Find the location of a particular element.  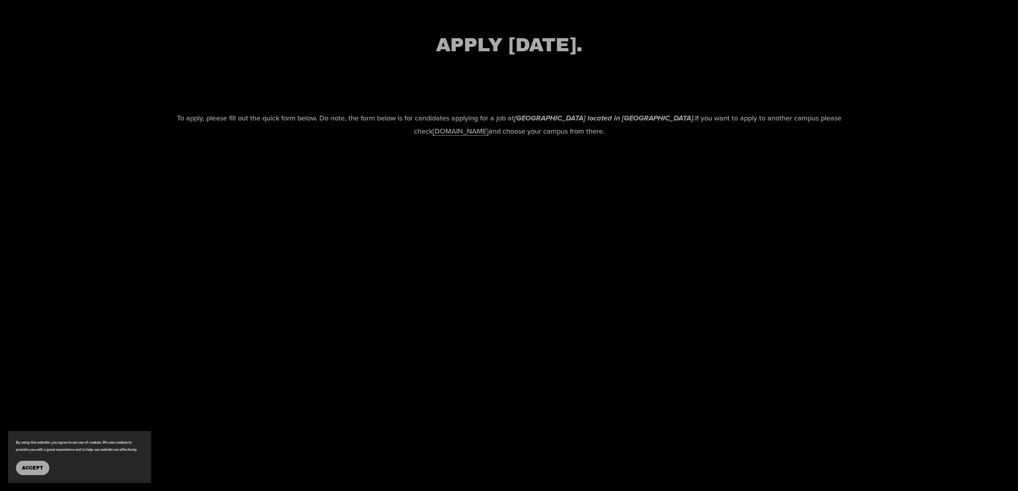

button: Accept is located at coordinates (33, 468).